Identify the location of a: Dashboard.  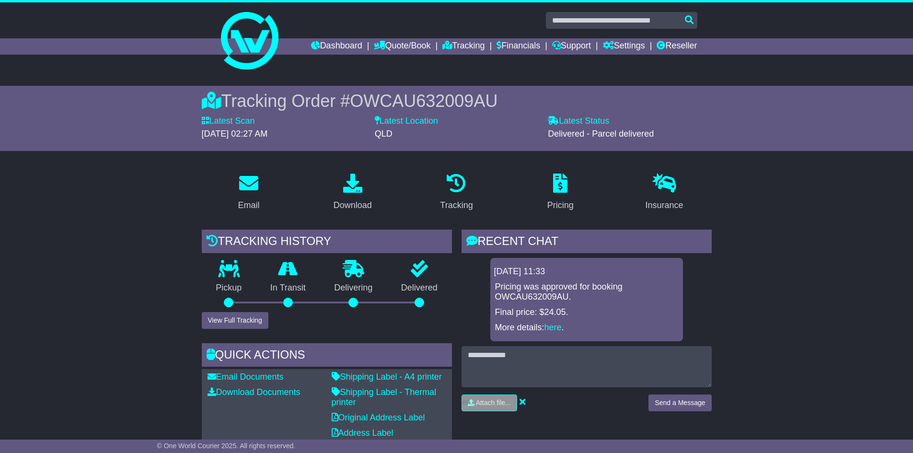
(336, 46).